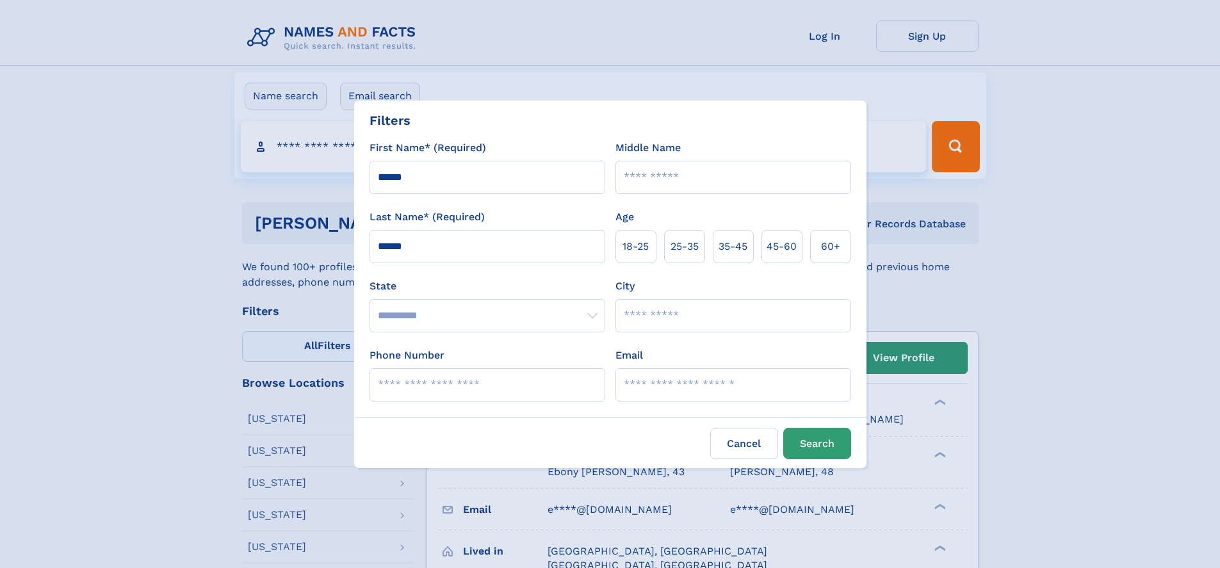 The width and height of the screenshot is (1220, 568). I want to click on button: Search, so click(817, 443).